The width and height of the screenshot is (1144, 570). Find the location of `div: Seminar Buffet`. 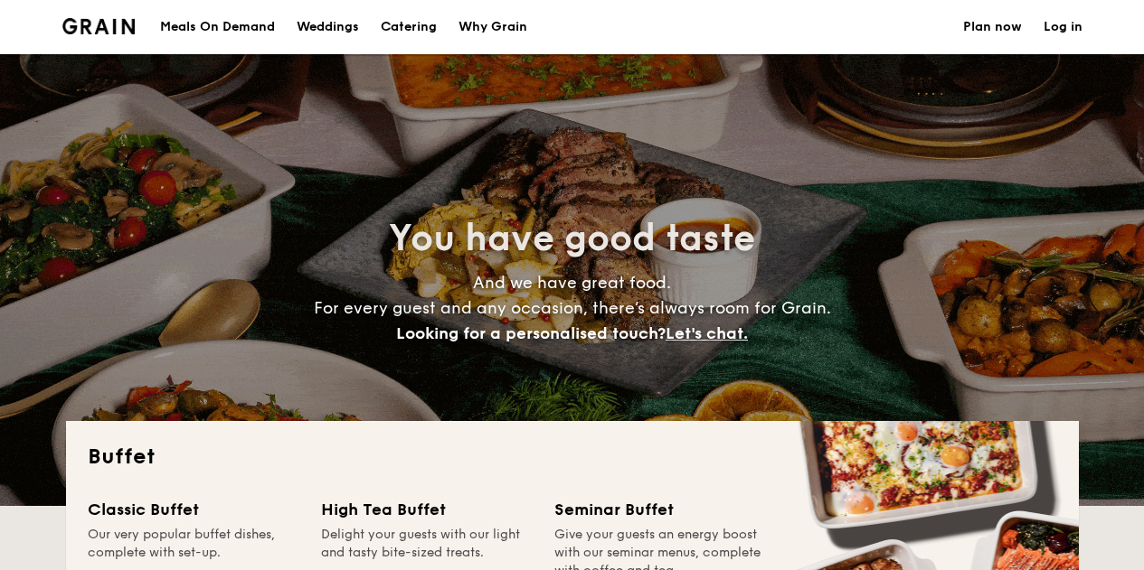

div: Seminar Buffet is located at coordinates (660, 510).